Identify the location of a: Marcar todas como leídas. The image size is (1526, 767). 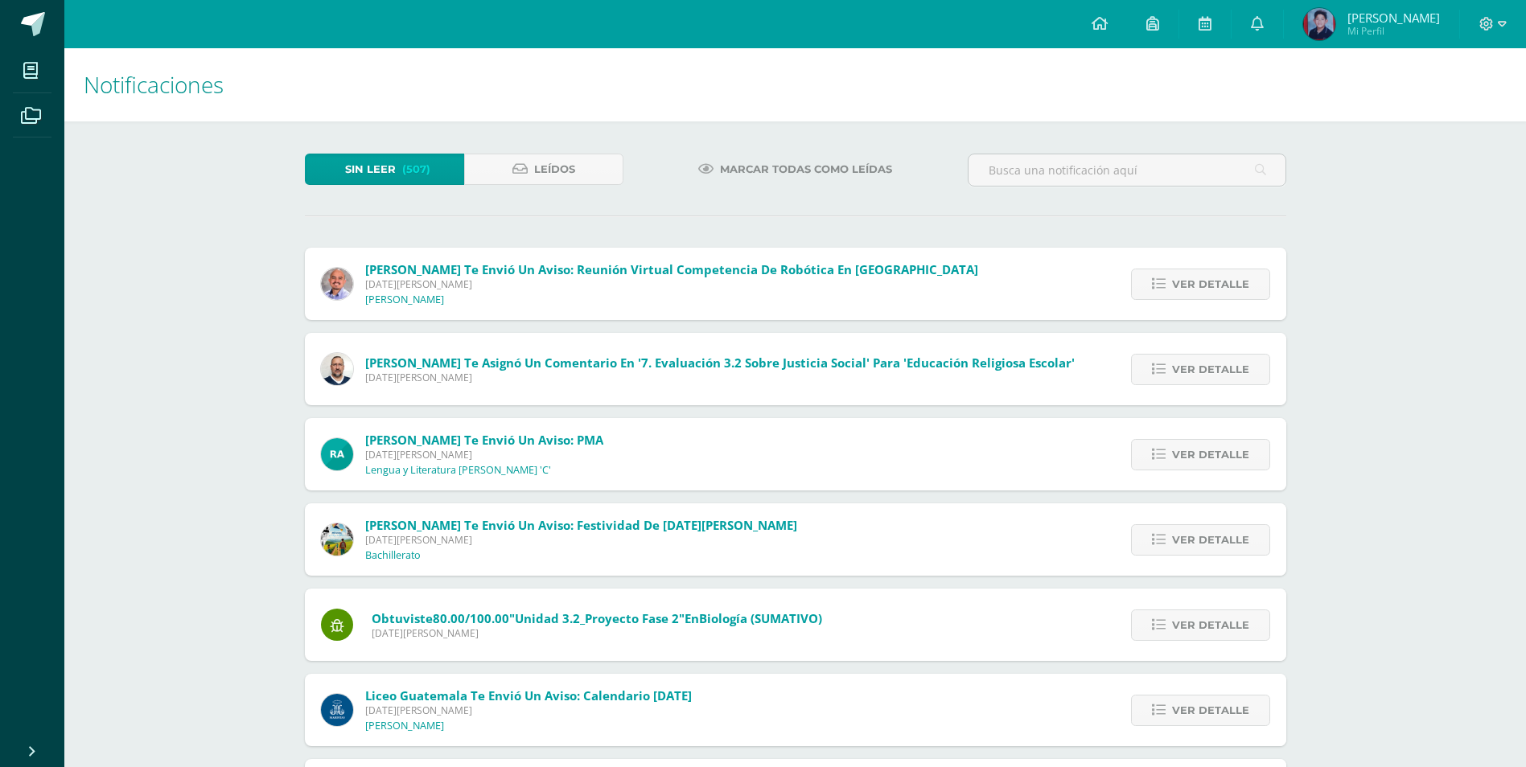
(795, 169).